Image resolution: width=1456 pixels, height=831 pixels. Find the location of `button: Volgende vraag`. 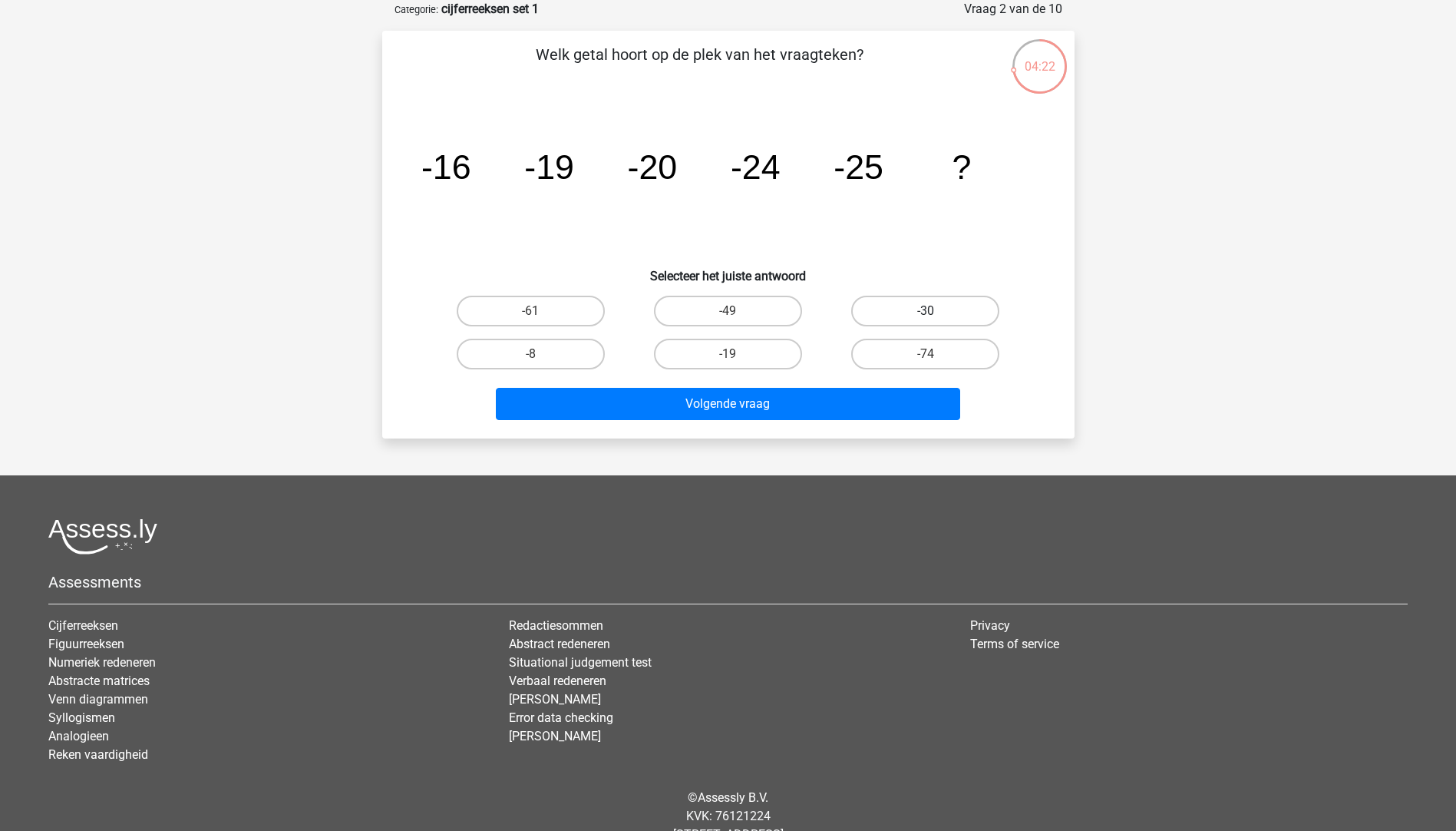

button: Volgende vraag is located at coordinates (728, 403).